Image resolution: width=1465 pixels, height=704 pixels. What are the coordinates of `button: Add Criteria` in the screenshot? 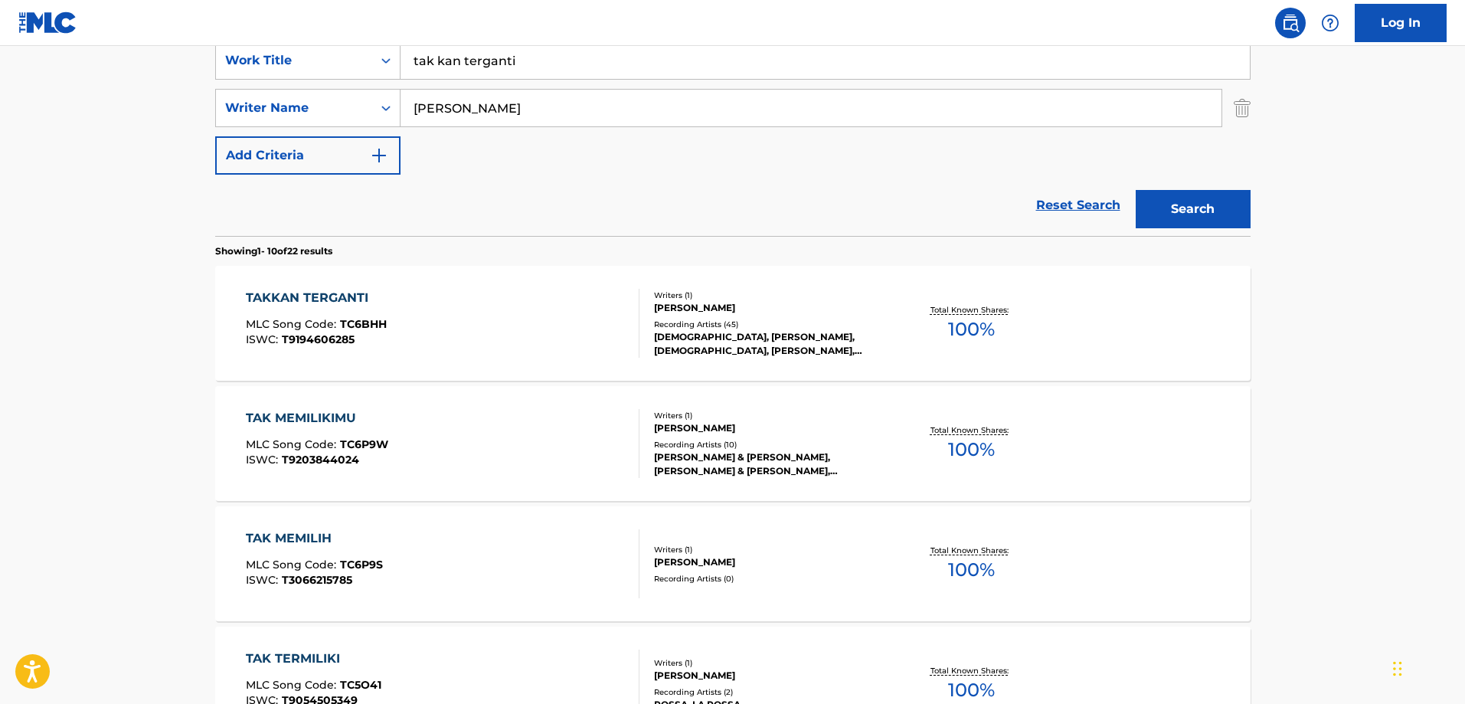 It's located at (308, 155).